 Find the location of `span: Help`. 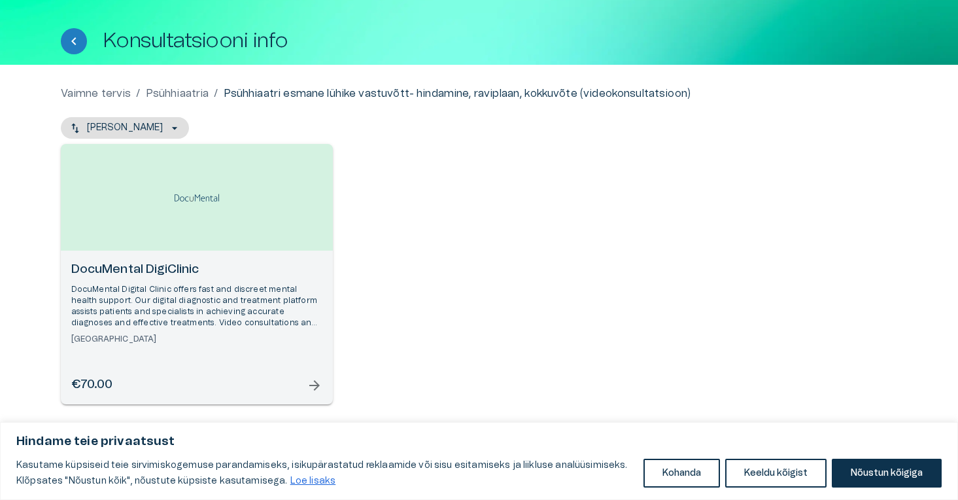

span: Help is located at coordinates (77, 16).